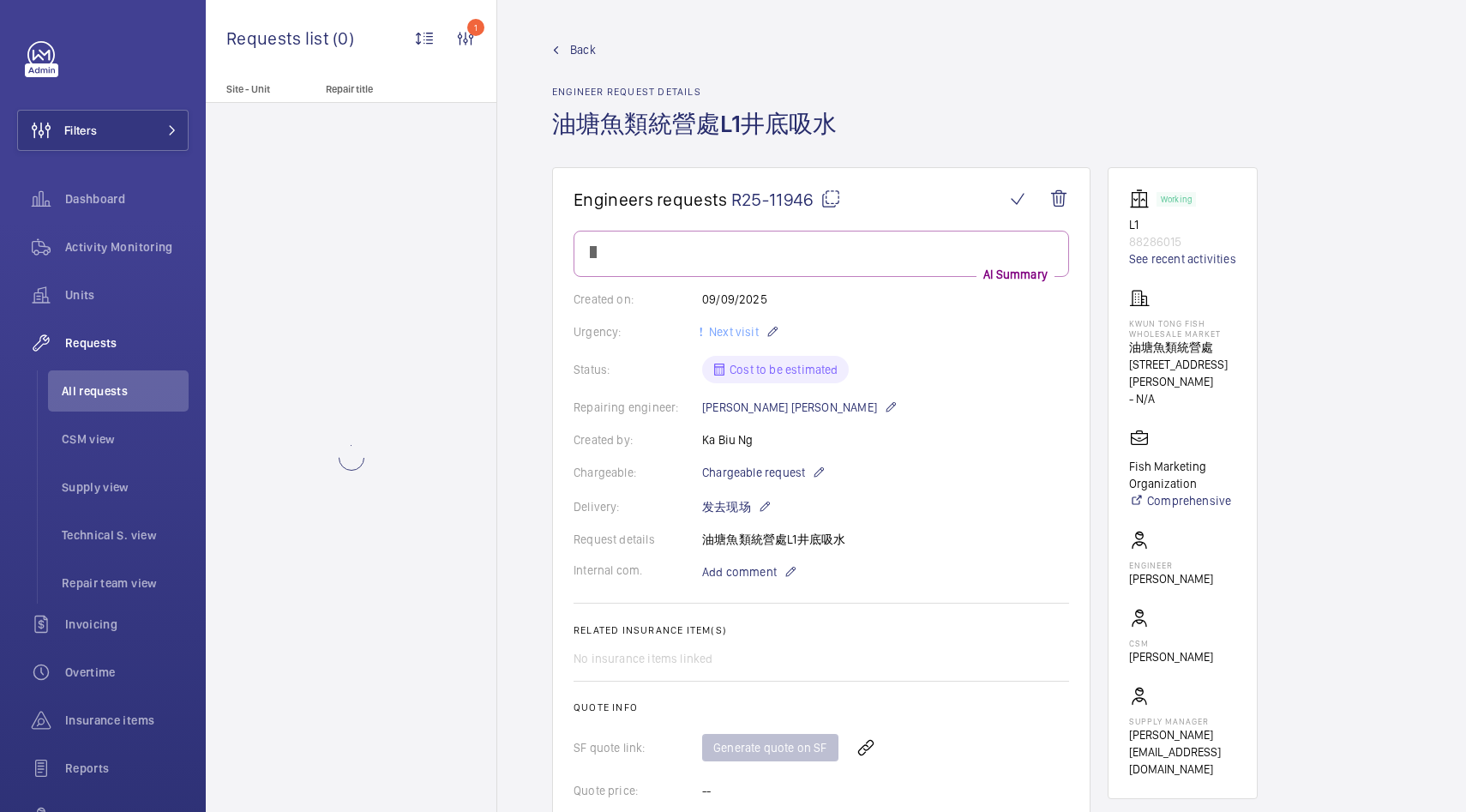 This screenshot has height=812, width=1466. What do you see at coordinates (1016, 274) in the screenshot?
I see `p: AI Summary` at bounding box center [1016, 274].